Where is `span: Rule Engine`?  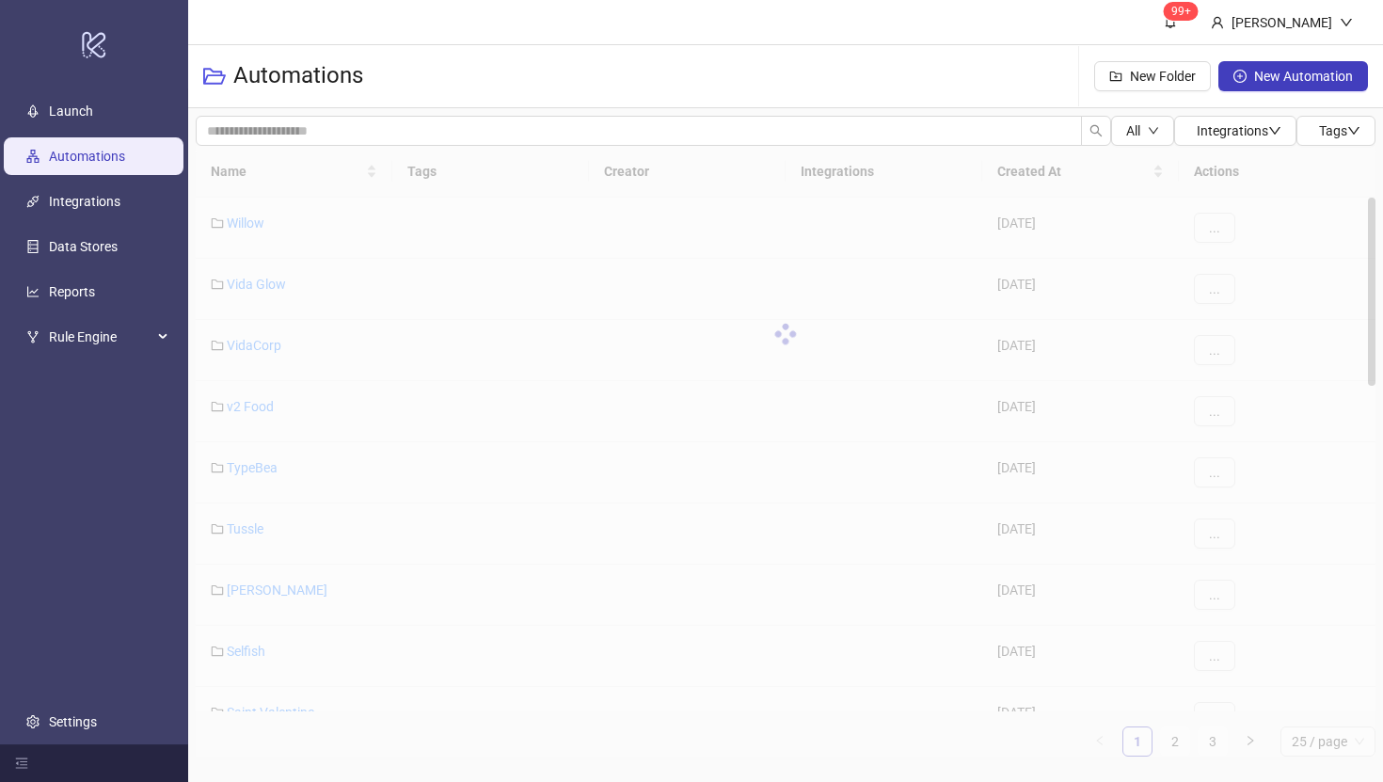
span: Rule Engine is located at coordinates (101, 337).